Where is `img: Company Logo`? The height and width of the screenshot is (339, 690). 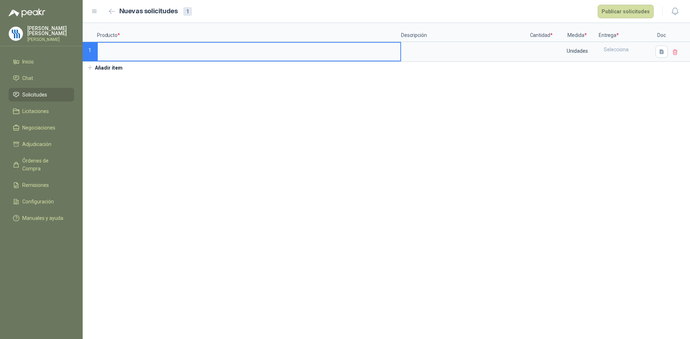
img: Company Logo is located at coordinates (16, 34).